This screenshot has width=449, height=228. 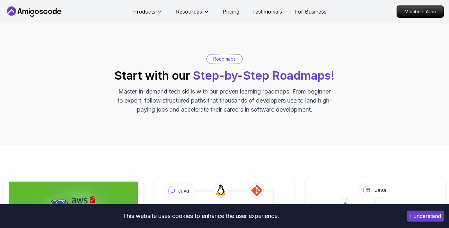 I want to click on button: Resources, so click(x=193, y=14).